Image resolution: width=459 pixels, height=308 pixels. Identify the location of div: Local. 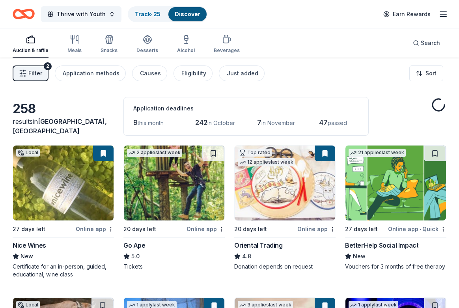
(28, 153).